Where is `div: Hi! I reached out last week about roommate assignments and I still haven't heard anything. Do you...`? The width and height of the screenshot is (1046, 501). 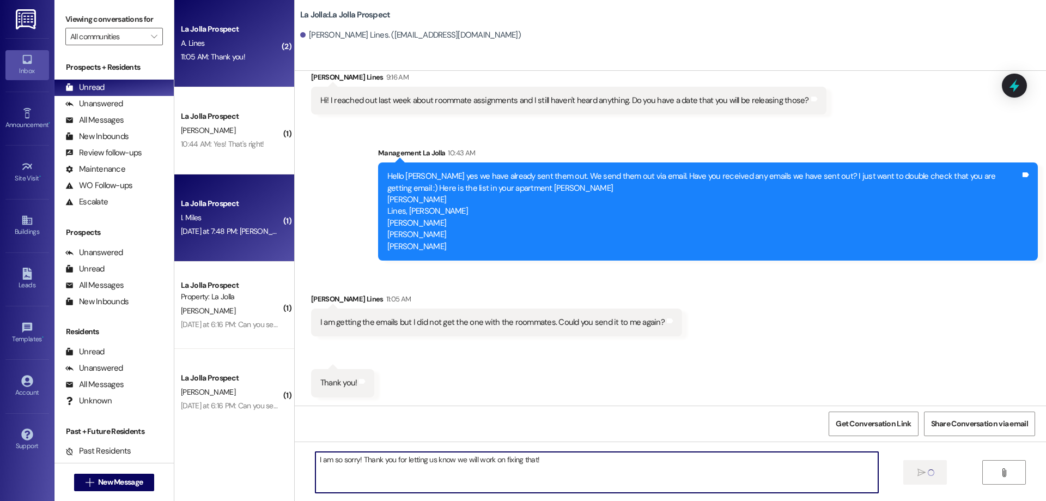
div: Hi! I reached out last week about roommate assignments and I still haven't heard anything. Do you... is located at coordinates (564, 100).